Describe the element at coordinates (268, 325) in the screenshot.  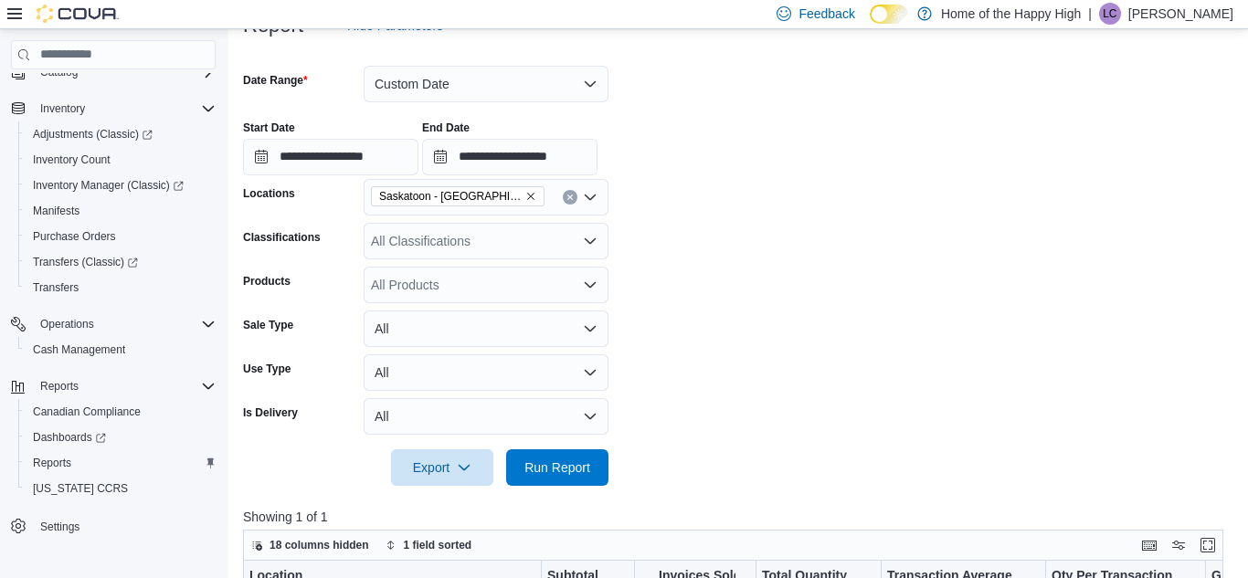
I see `label: Sale Type` at that location.